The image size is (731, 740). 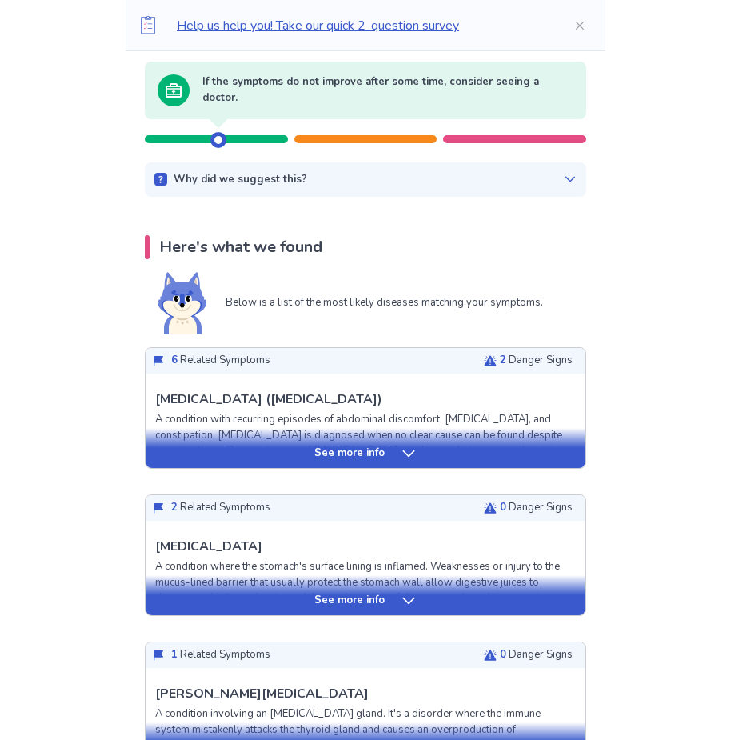 What do you see at coordinates (174, 654) in the screenshot?
I see `span: 1` at bounding box center [174, 654].